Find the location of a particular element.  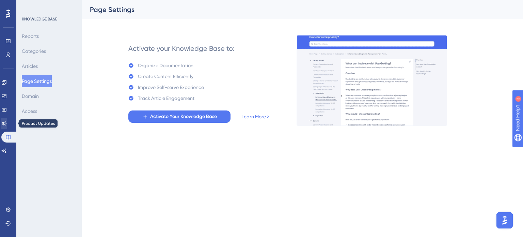

div: Track Article Engagement is located at coordinates (166, 98).